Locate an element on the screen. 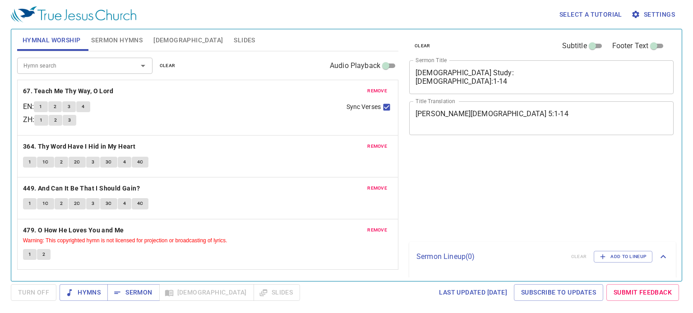  b: 449. And Can It Be That I Should Gain? is located at coordinates (81, 189).